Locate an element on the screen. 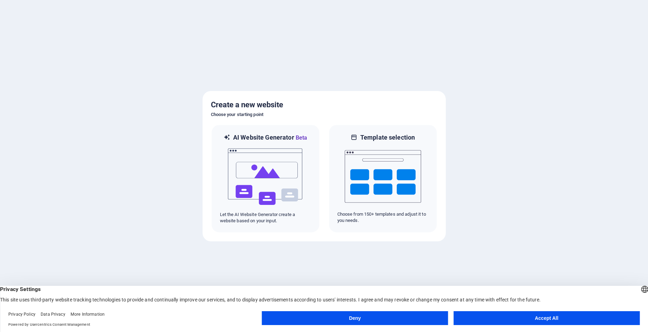 This screenshot has height=332, width=648. h5: Create a new website is located at coordinates (324, 105).